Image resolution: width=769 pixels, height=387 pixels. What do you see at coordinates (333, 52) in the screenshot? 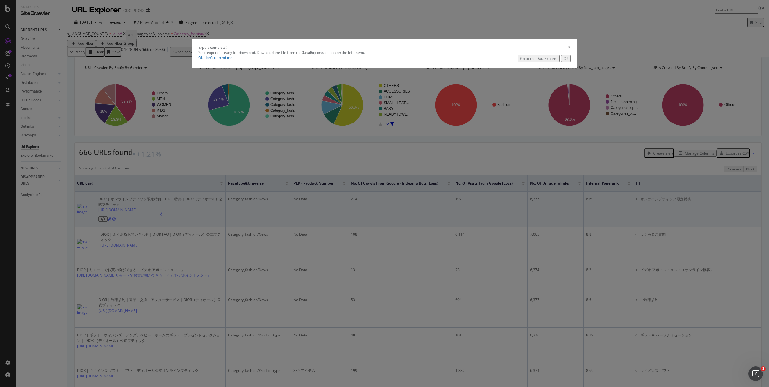
I see `span: section on the left menu.` at bounding box center [333, 52].